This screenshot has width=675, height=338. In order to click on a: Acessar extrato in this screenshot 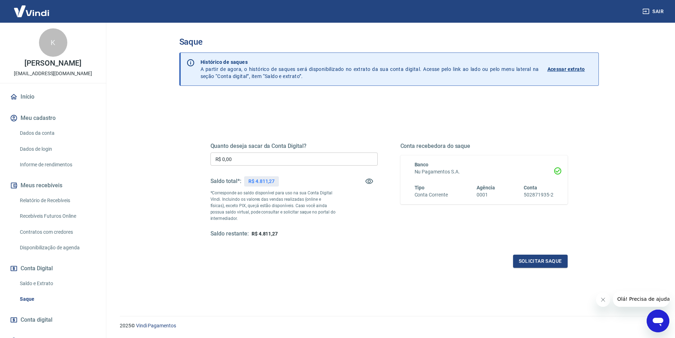, I will do `click(570, 69)`.